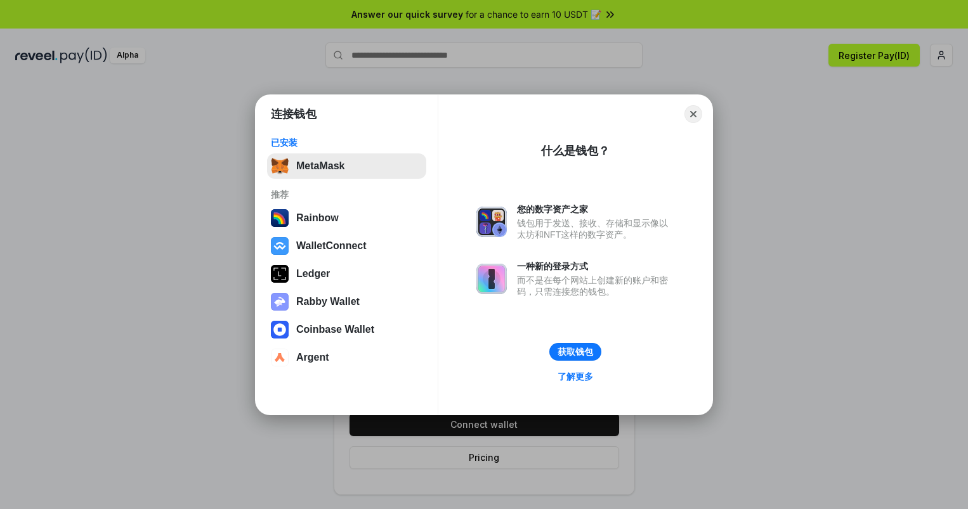 Image resolution: width=968 pixels, height=509 pixels. Describe the element at coordinates (313, 358) in the screenshot. I see `div: Argent` at that location.